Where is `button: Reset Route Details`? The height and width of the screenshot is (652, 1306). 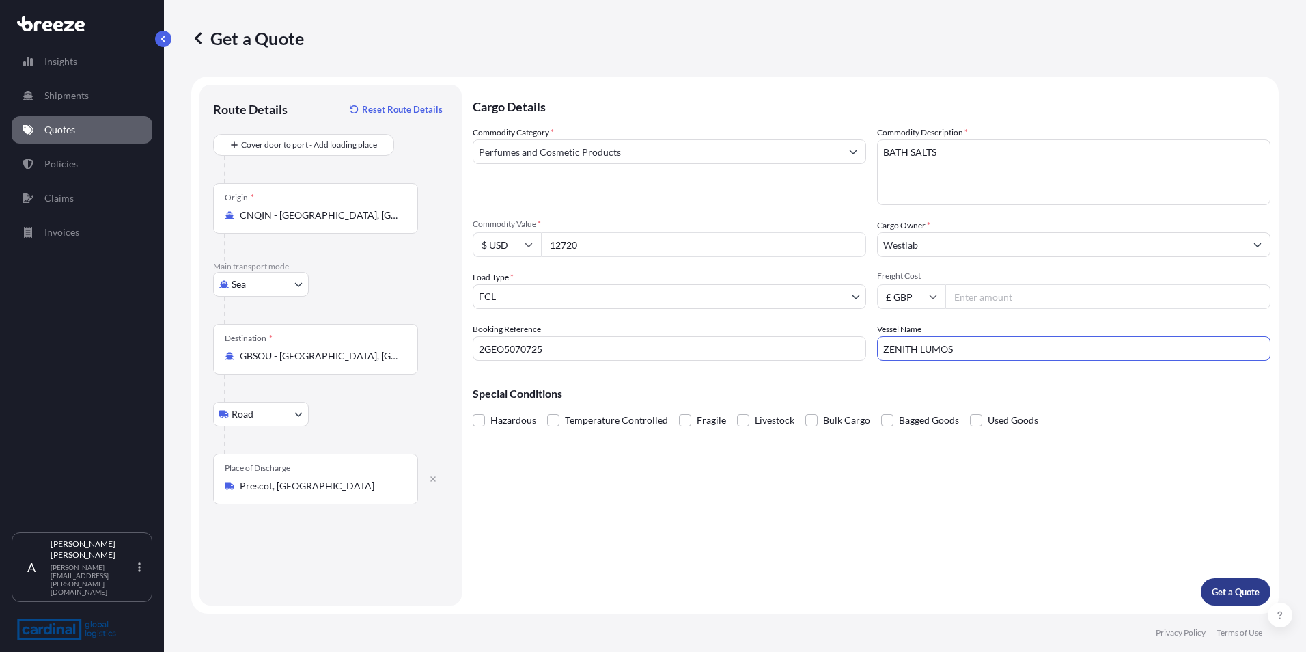 button: Reset Route Details is located at coordinates (395, 109).